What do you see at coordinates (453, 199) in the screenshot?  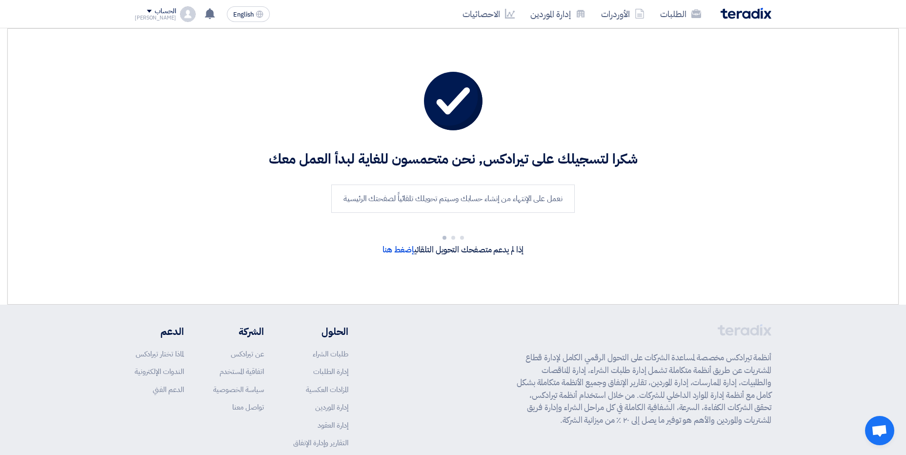 I see `div: نعمل على الإنتهاء من إنشاء حسابك وسيتم تحويلك تلقائياً لصفحتك الرئيسية` at bounding box center [453, 199].